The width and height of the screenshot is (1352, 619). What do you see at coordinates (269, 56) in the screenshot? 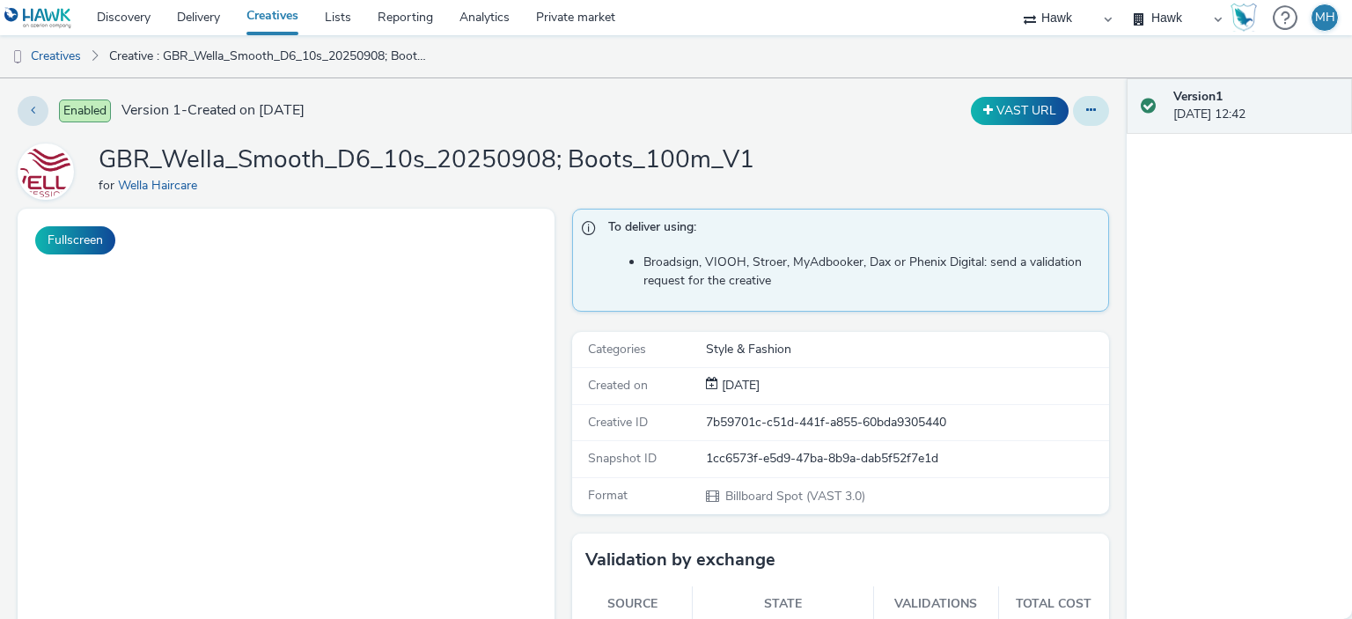
I see `a: Creative : GBR_Wella_Smooth_D6_10s_20250908; Boots_100m_V1` at bounding box center [269, 56].